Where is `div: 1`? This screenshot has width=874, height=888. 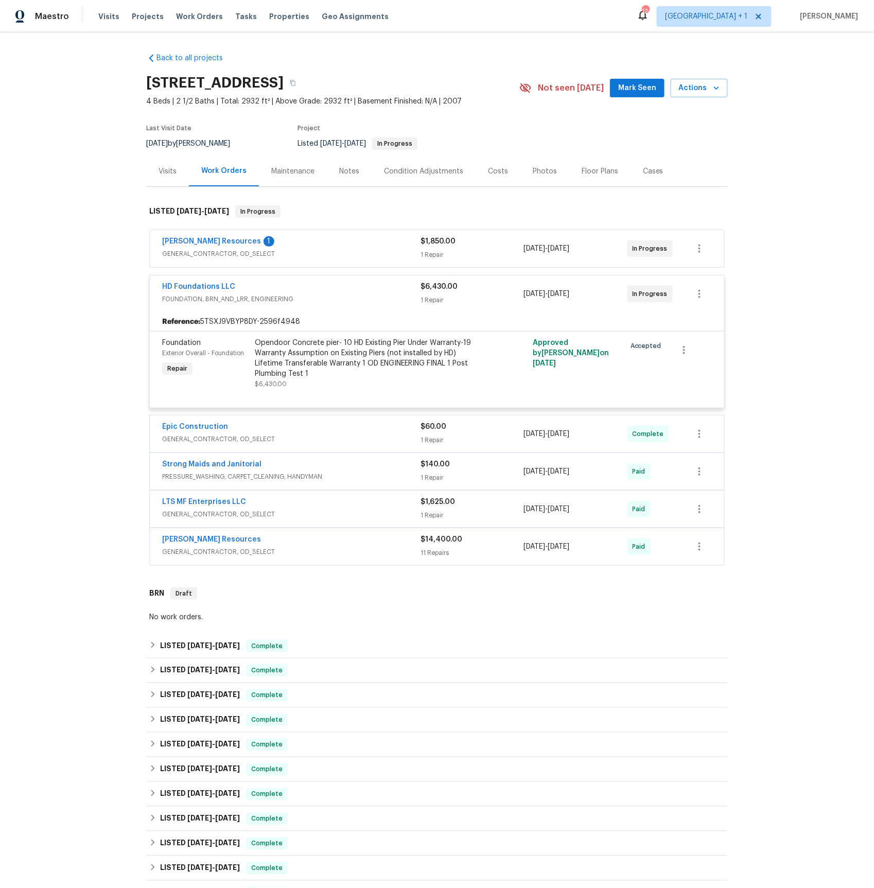 div: 1 is located at coordinates (269, 241).